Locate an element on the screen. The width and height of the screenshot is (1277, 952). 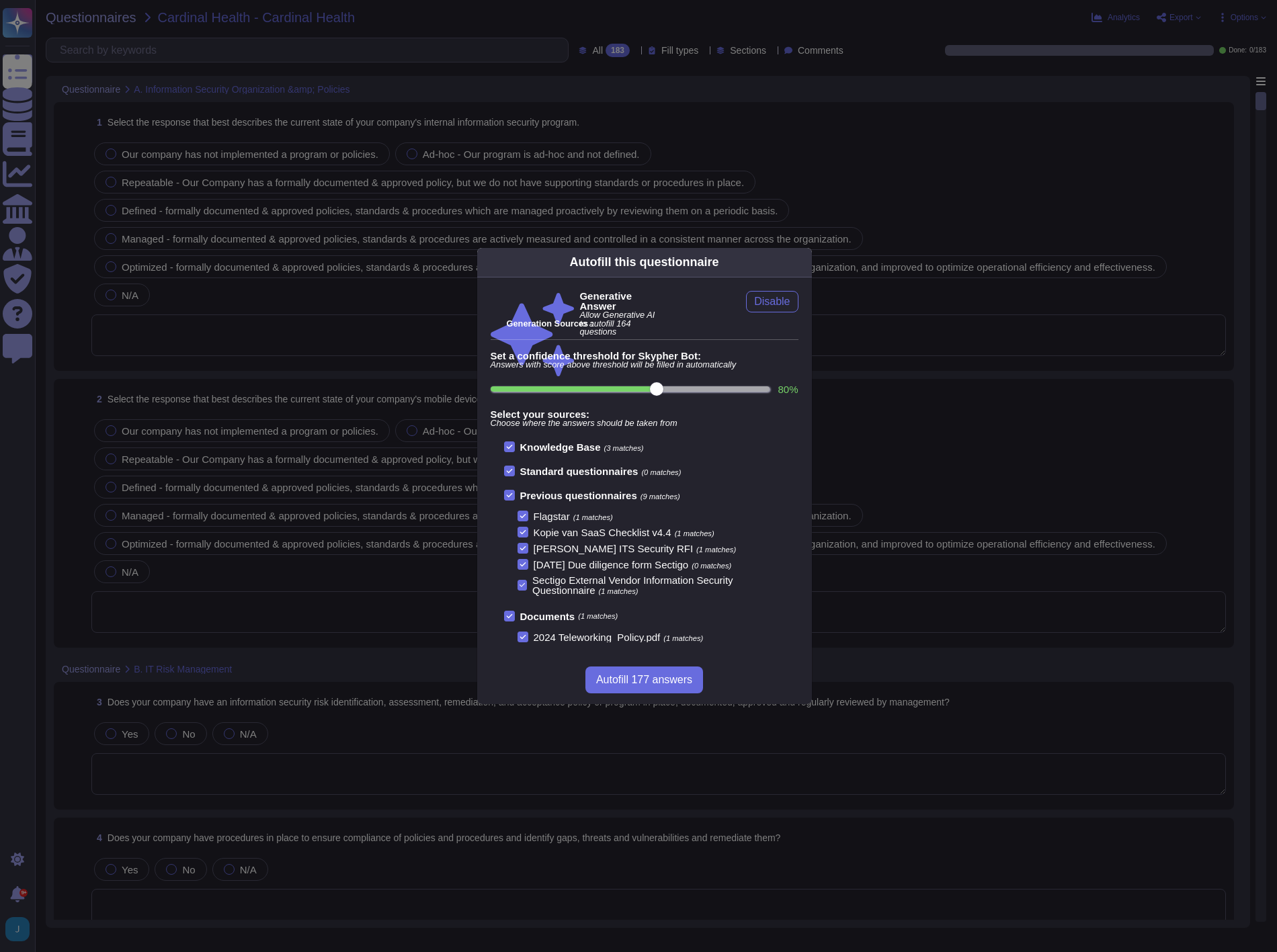
b: Select your sources: is located at coordinates (644, 414).